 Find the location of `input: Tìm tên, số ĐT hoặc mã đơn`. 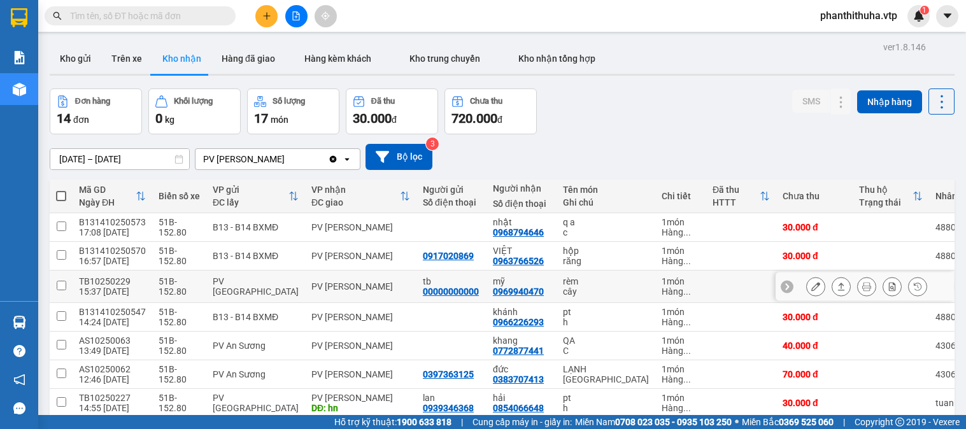

input: Tìm tên, số ĐT hoặc mã đơn is located at coordinates (145, 16).